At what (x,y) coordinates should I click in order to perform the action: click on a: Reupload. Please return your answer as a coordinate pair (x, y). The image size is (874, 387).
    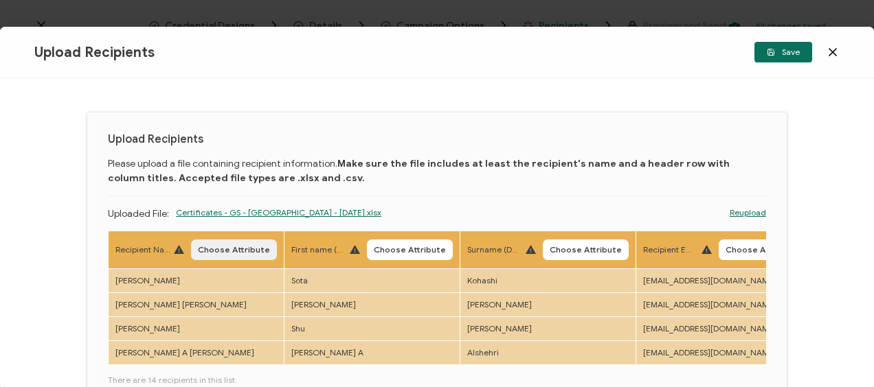
    Looking at the image, I should click on (747, 213).